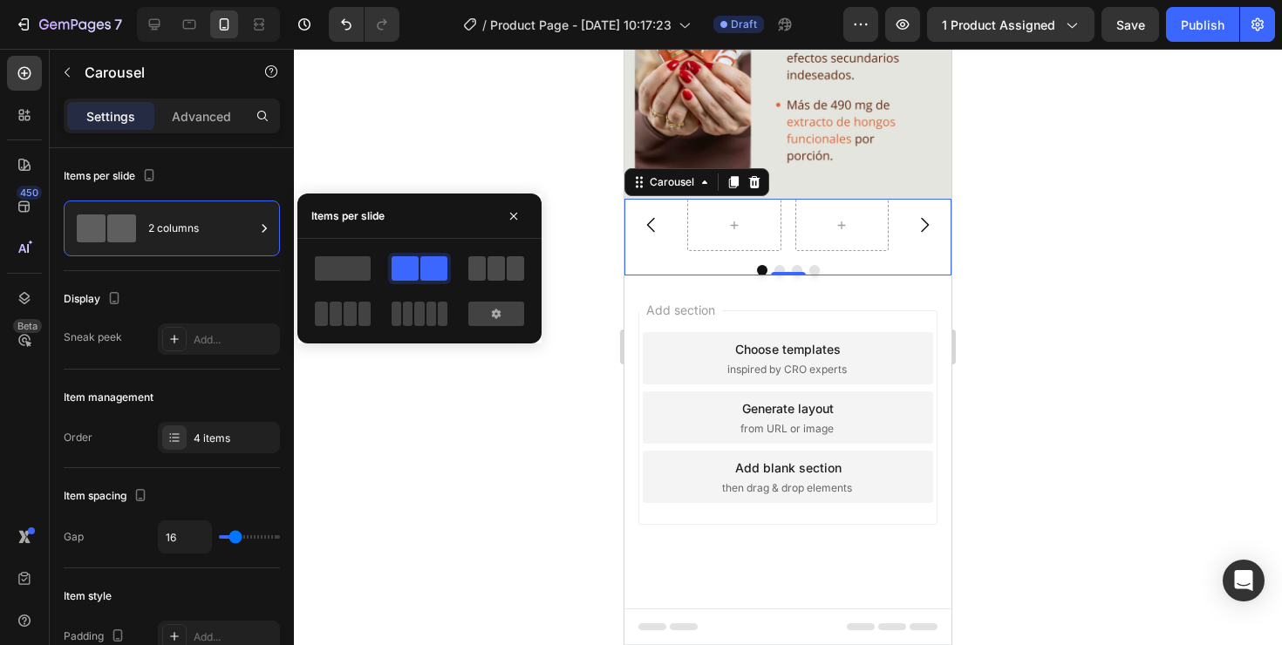 The height and width of the screenshot is (645, 1282). What do you see at coordinates (1011, 24) in the screenshot?
I see `button: 1 product assigned` at bounding box center [1011, 24].